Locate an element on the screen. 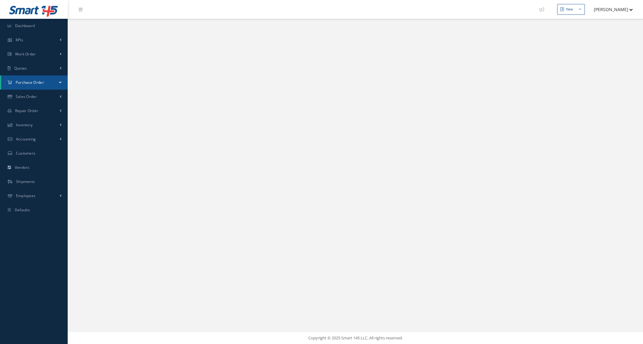 This screenshot has width=643, height=344. span: Purchase Order is located at coordinates (30, 82).